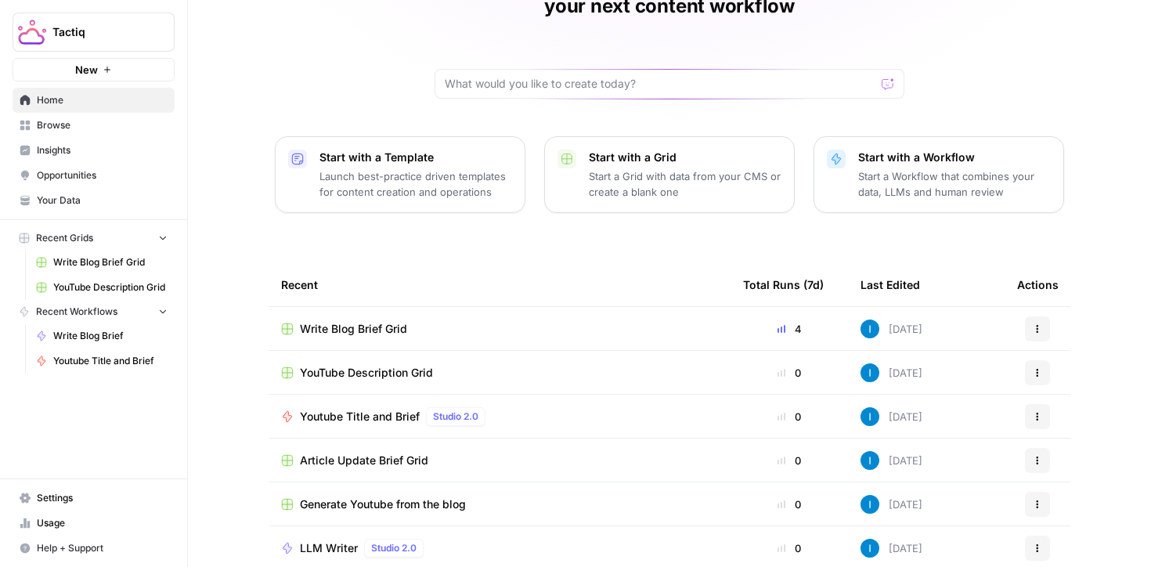 The image size is (1151, 567). Describe the element at coordinates (93, 32) in the screenshot. I see `button: Workspace: Tactiq` at that location.